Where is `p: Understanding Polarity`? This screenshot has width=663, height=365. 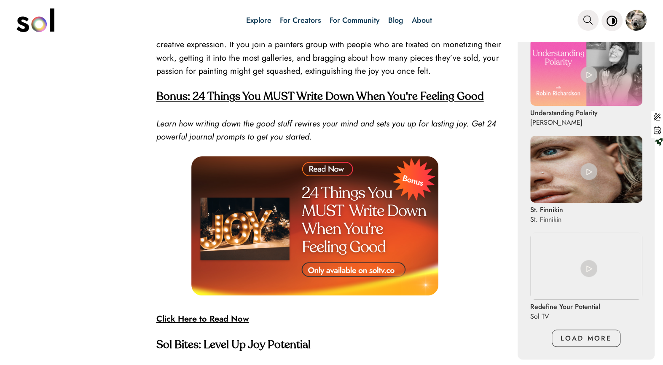
p: Understanding Polarity is located at coordinates (564, 113).